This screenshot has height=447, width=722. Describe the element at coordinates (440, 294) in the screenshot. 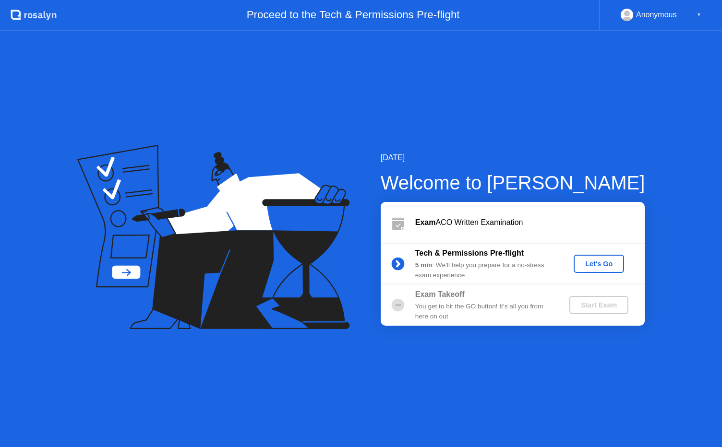

I see `b: Exam Takeoff` at that location.